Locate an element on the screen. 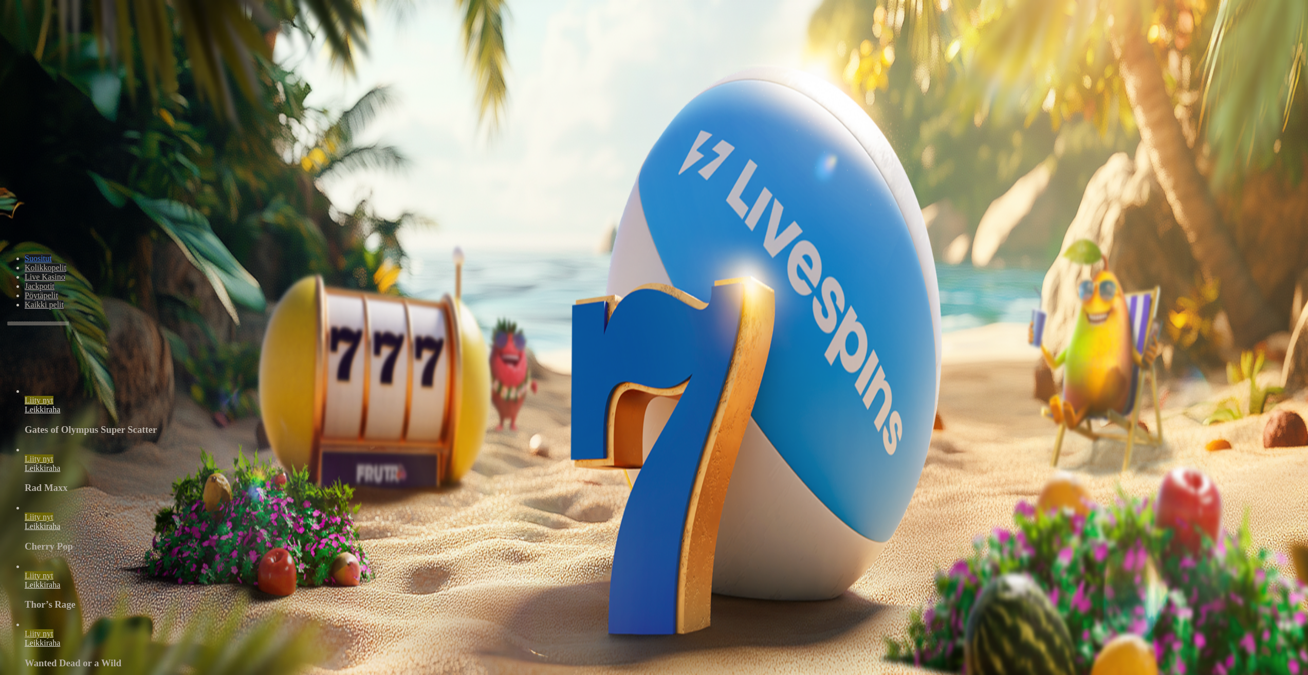  h3: Thor’s Rage is located at coordinates (664, 604).